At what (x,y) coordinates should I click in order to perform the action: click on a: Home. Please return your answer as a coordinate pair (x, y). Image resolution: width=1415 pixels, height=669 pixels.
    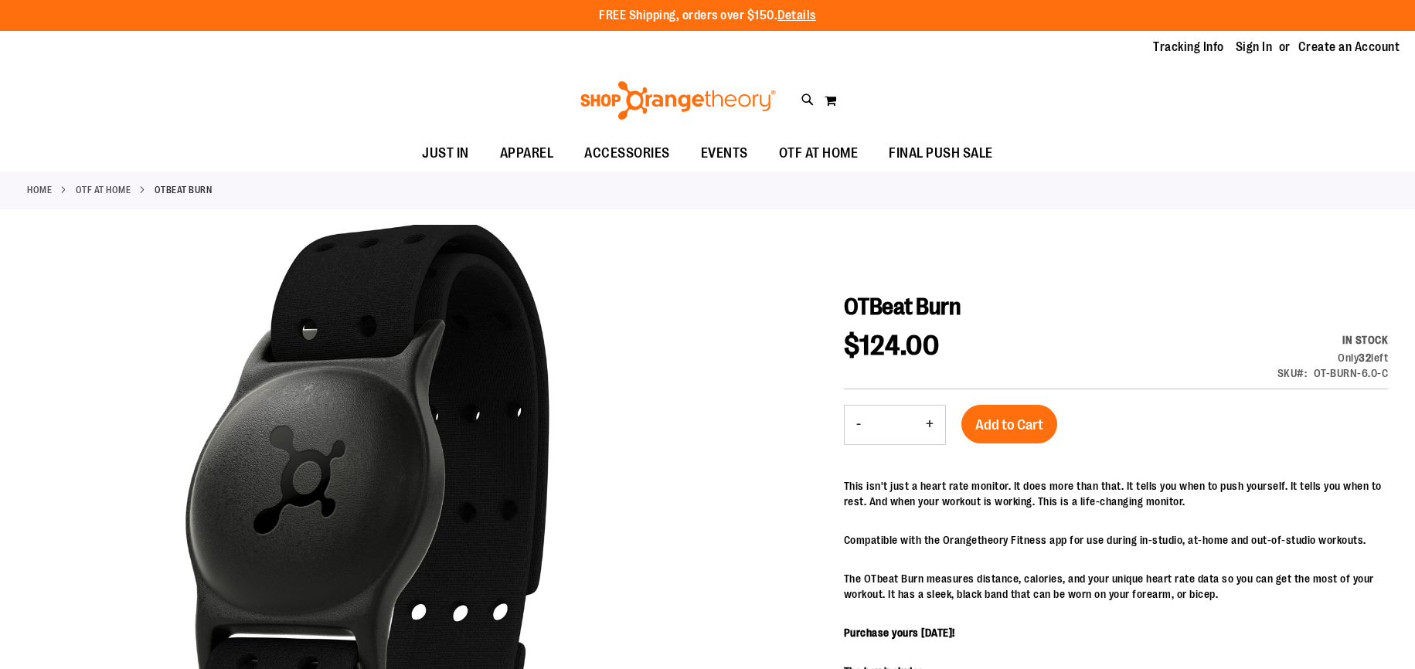
    Looking at the image, I should click on (39, 190).